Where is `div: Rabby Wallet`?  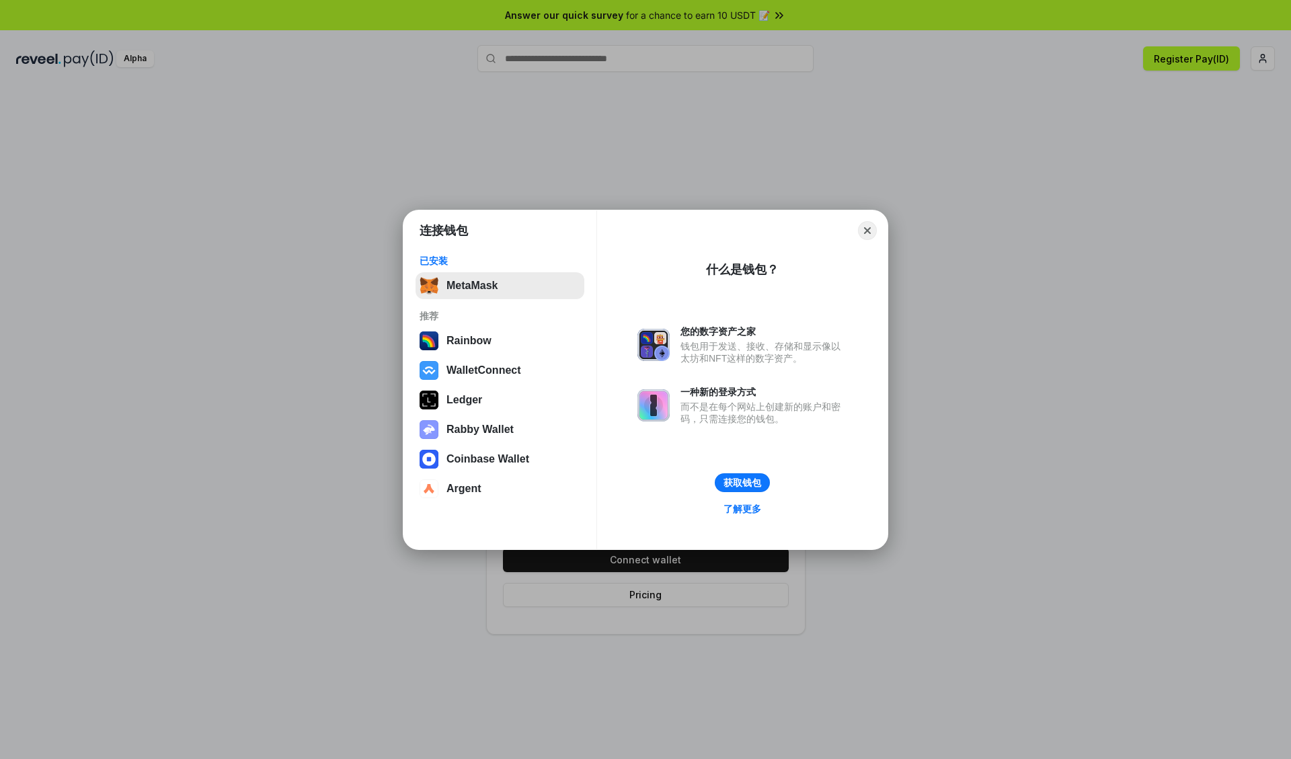
div: Rabby Wallet is located at coordinates (480, 430).